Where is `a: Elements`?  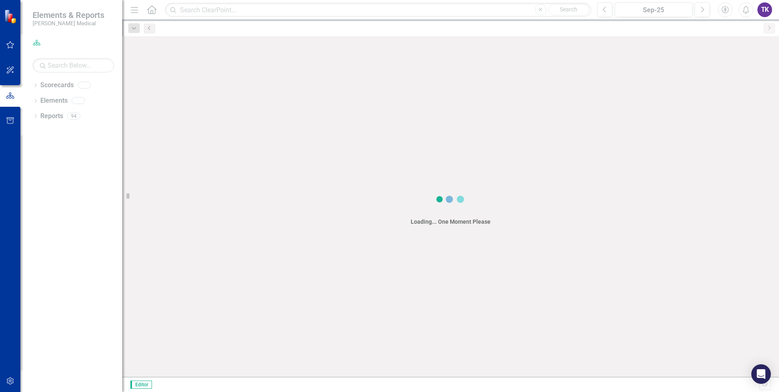
a: Elements is located at coordinates (54, 101).